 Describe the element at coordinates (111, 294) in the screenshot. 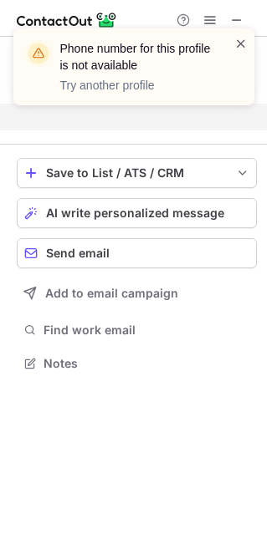

I see `span: Add to email campaign` at that location.